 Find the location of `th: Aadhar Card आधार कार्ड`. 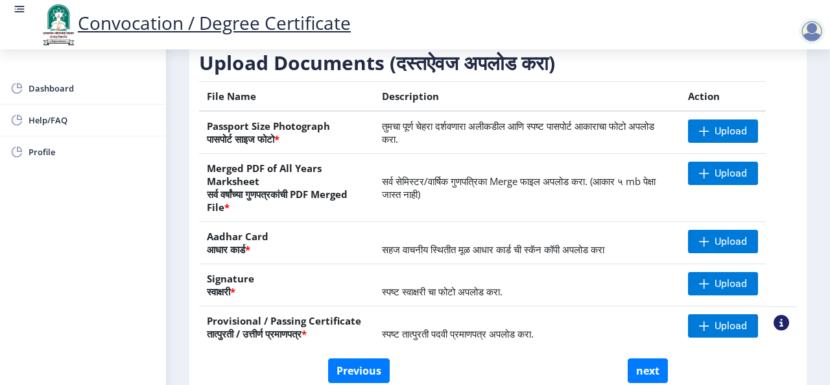

th: Aadhar Card आधार कार्ड is located at coordinates (287, 243).